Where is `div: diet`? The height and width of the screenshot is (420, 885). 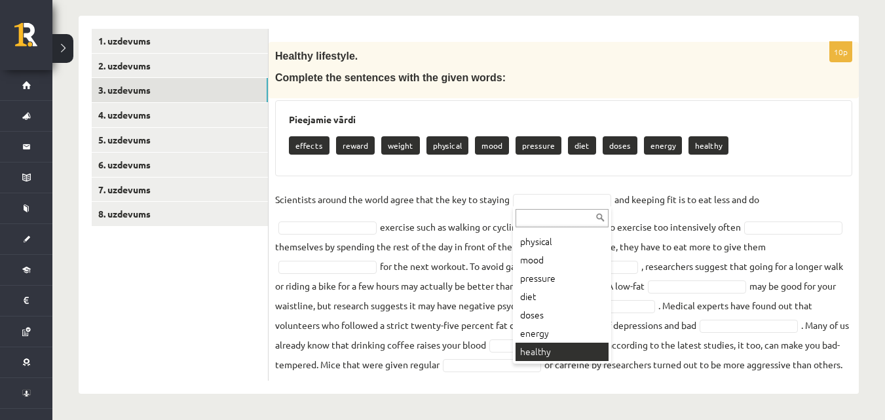 div: diet is located at coordinates (562, 297).